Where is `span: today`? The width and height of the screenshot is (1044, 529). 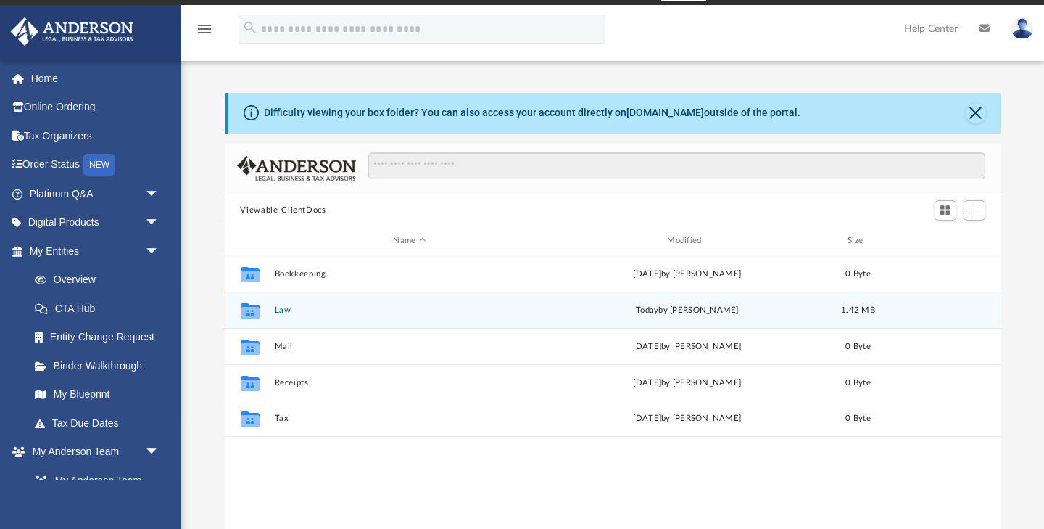 span: today is located at coordinates (647, 310).